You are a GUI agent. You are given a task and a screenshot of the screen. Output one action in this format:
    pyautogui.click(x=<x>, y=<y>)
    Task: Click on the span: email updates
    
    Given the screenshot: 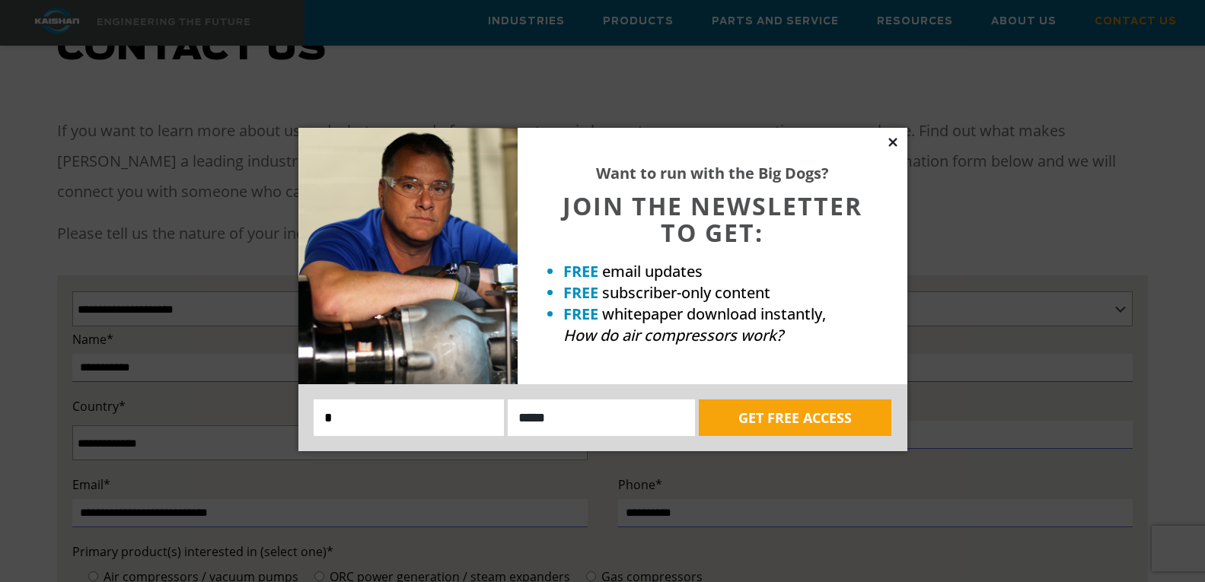 What is the action you would take?
    pyautogui.click(x=652, y=271)
    